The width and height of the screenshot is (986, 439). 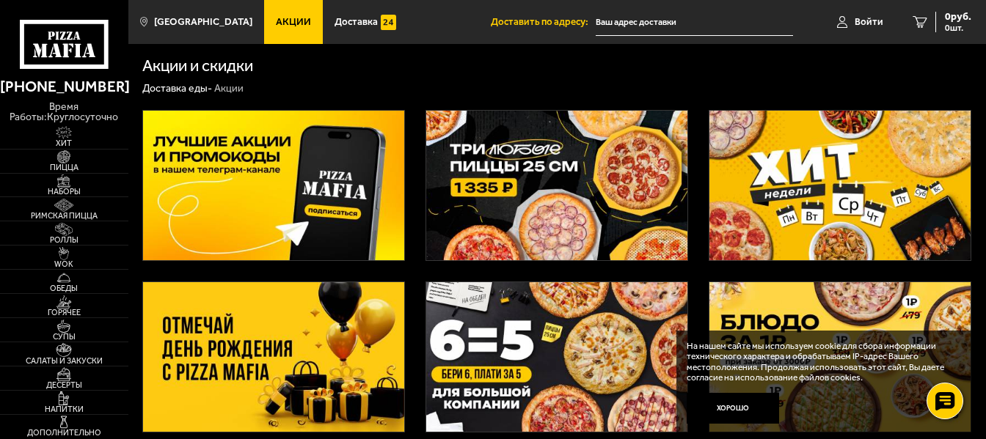 What do you see at coordinates (958, 28) in the screenshot?
I see `span: 0 шт.` at bounding box center [958, 28].